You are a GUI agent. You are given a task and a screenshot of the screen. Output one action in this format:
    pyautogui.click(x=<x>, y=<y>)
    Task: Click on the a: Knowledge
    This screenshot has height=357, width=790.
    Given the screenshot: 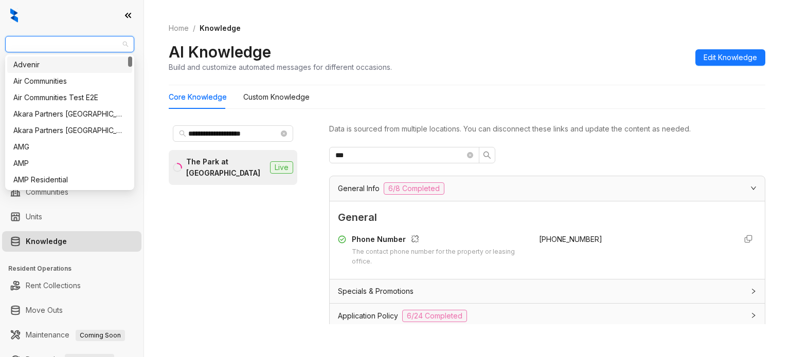 What is the action you would take?
    pyautogui.click(x=46, y=242)
    